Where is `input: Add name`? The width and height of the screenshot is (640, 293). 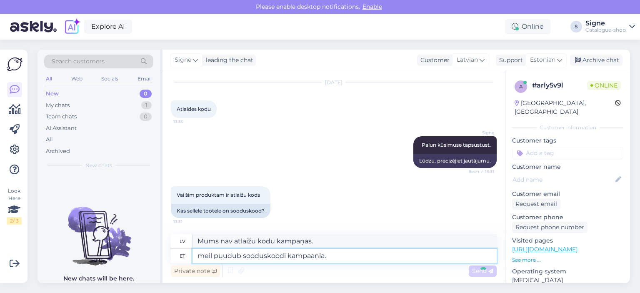
input: Add name is located at coordinates (563, 180).